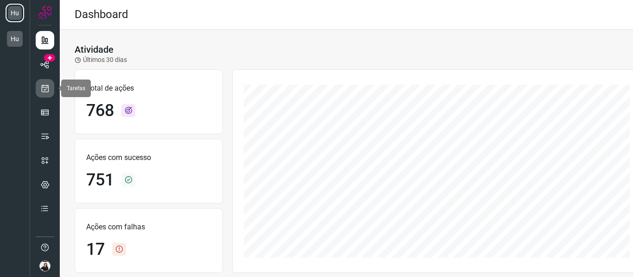  I want to click on h3: Atividade, so click(94, 50).